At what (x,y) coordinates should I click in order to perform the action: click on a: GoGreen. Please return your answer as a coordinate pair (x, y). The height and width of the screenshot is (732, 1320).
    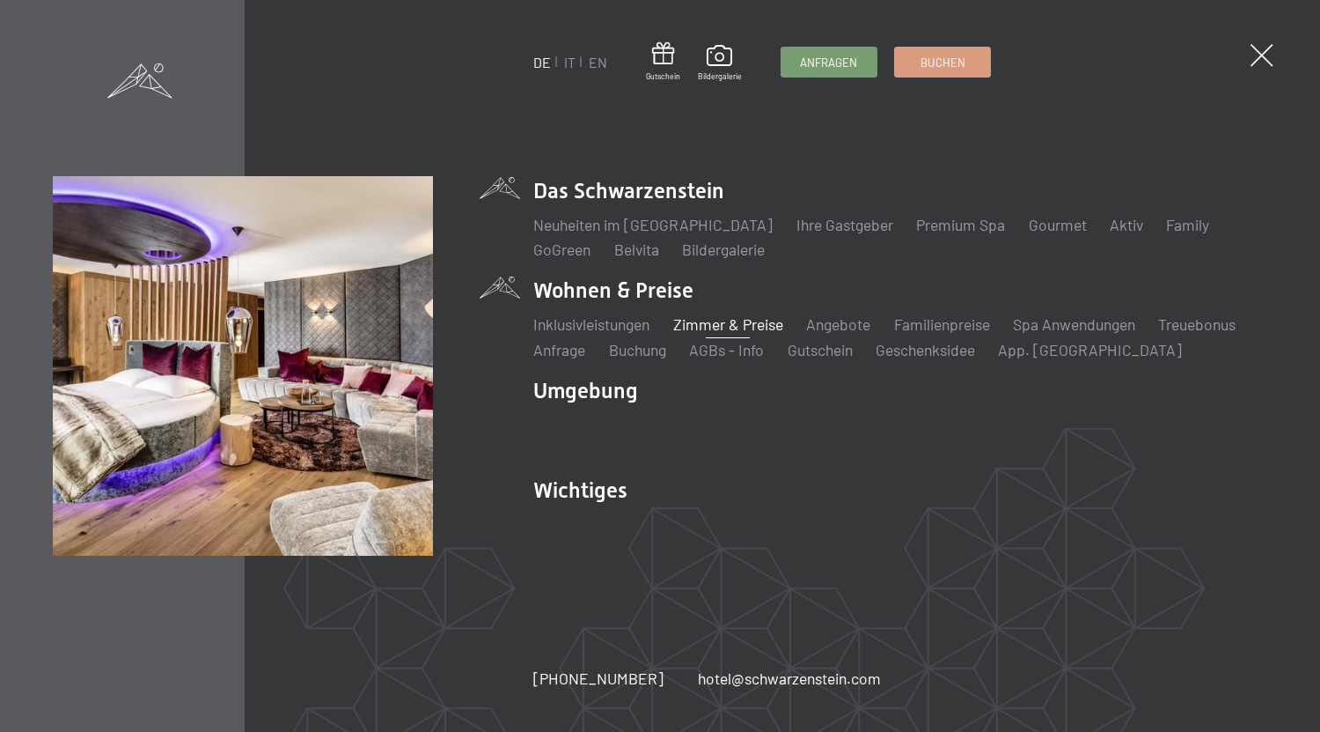
    Looking at the image, I should click on (562, 249).